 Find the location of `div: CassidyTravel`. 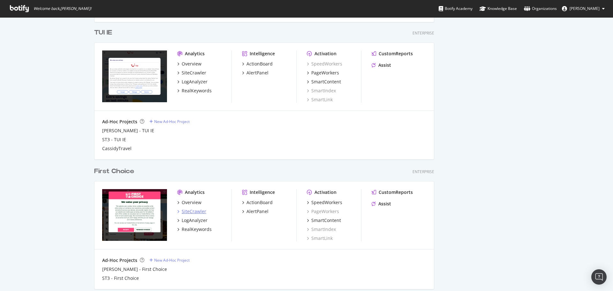

div: CassidyTravel is located at coordinates (117, 148).